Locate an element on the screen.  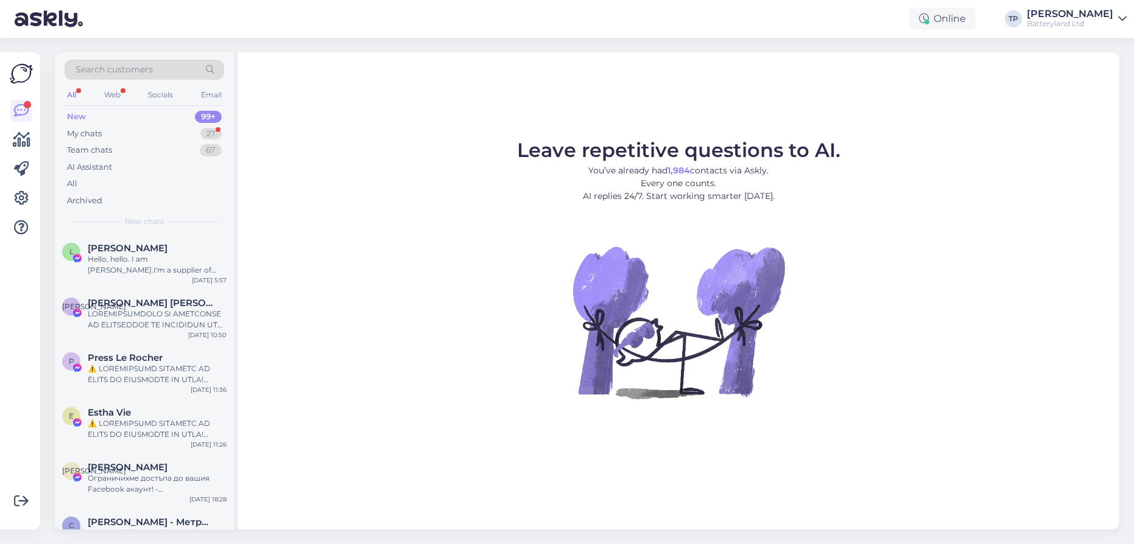
span: Estha Vie is located at coordinates (109, 413).